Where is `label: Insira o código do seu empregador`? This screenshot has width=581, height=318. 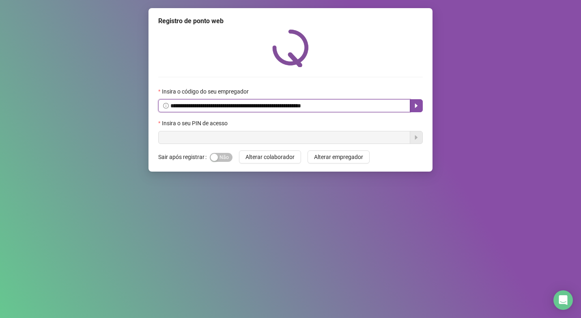 label: Insira o código do seu empregador is located at coordinates (206, 91).